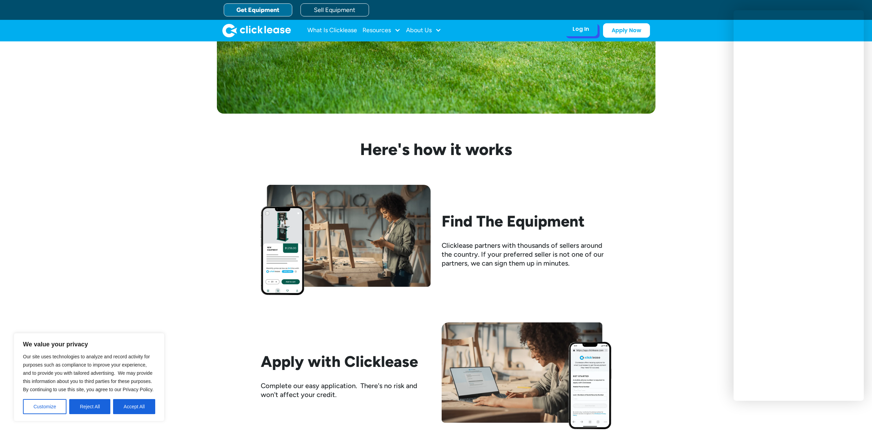 The height and width of the screenshot is (435, 872). Describe the element at coordinates (436, 149) in the screenshot. I see `h3: Here's how it works` at that location.